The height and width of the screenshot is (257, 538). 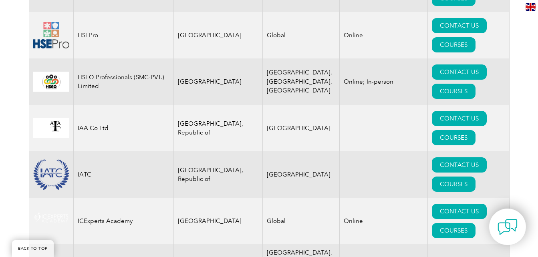 What do you see at coordinates (530, 7) in the screenshot?
I see `img: en` at bounding box center [530, 7].